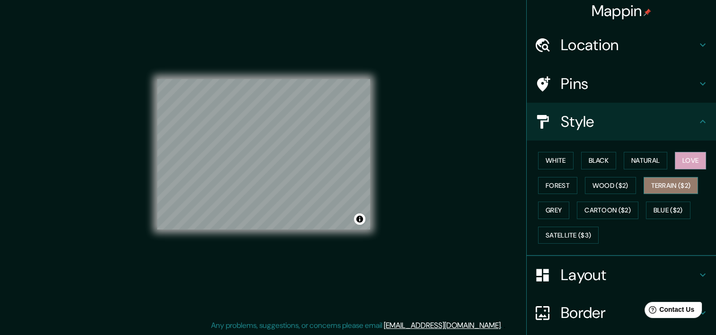 The height and width of the screenshot is (335, 716). I want to click on button: Love, so click(690, 160).